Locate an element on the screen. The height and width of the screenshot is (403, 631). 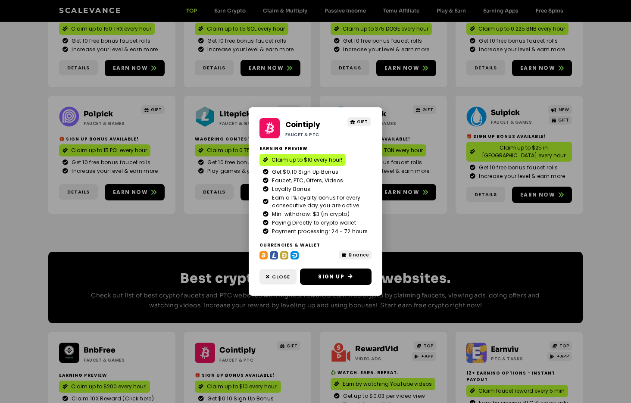
span: Min. withdraw: $3 (in crypto) is located at coordinates (309, 214).